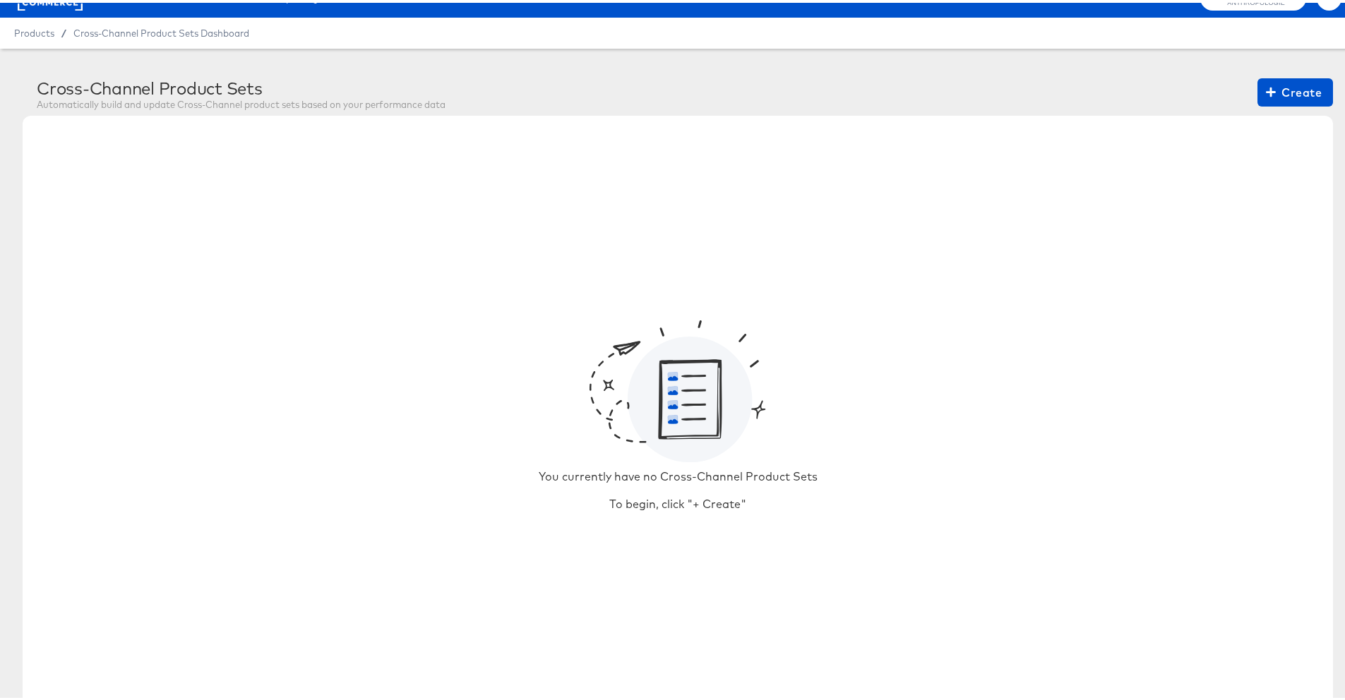 This screenshot has height=700, width=1345. I want to click on div: You currently have no Cross-Channel Product Sets, so click(678, 474).